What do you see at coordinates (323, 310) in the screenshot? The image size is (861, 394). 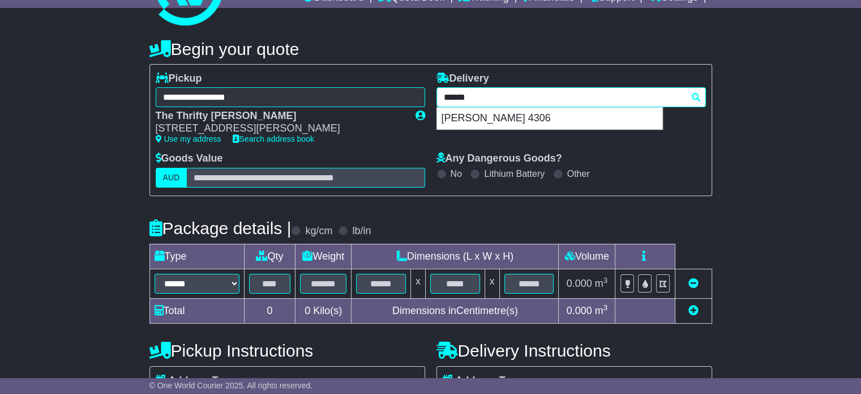 I see `td: Kilo(s)` at bounding box center [323, 310].